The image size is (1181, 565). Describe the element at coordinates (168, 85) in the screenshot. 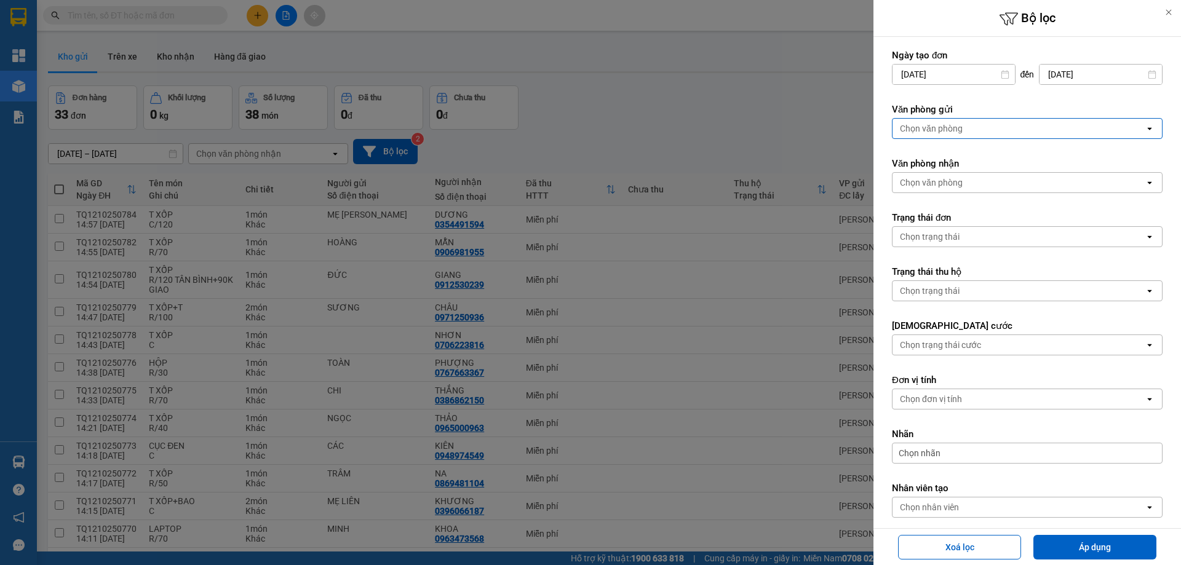

I see `span: Chưa cước` at that location.